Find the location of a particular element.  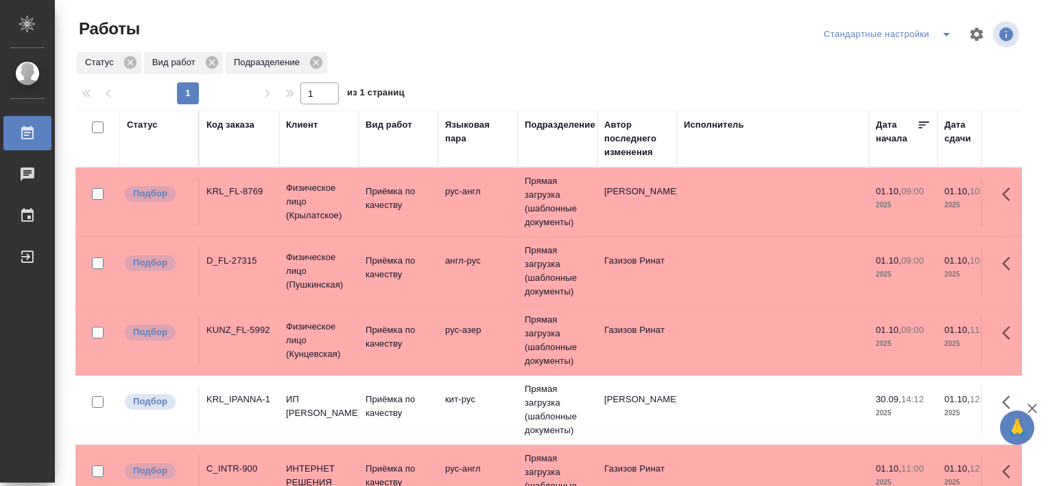

div: Исполнитель is located at coordinates (714, 125).